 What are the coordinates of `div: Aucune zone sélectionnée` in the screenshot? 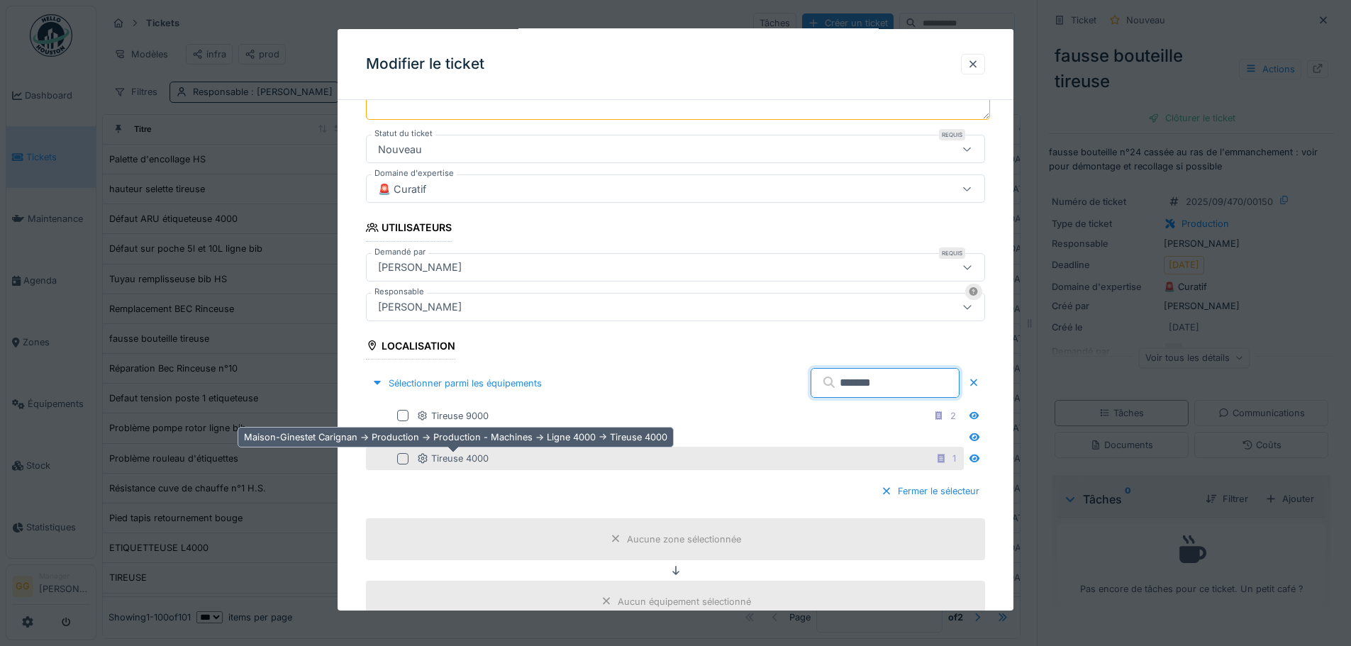 It's located at (684, 539).